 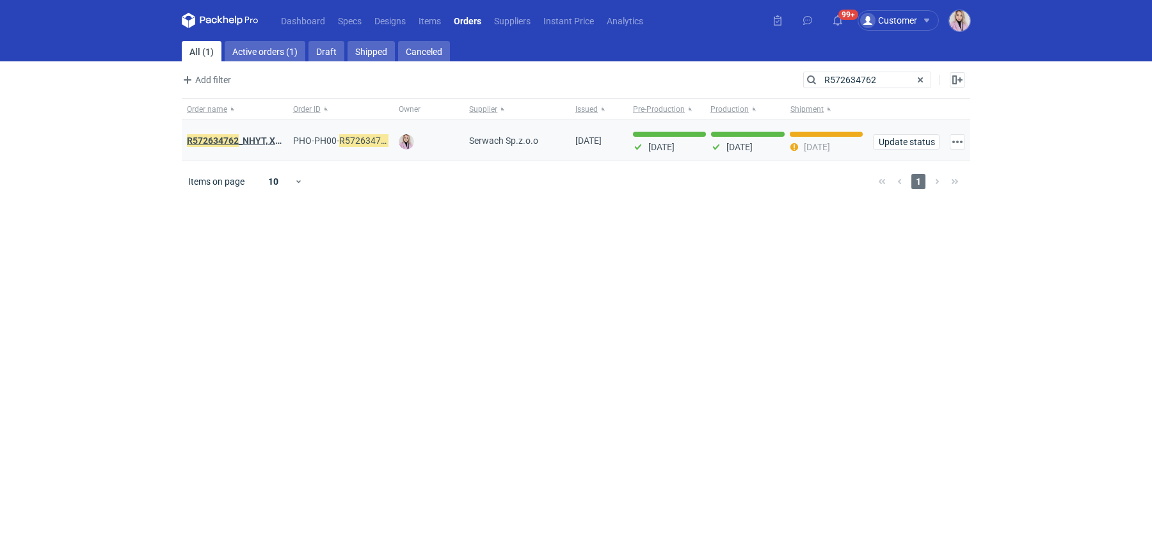 I want to click on span: Owner, so click(x=409, y=109).